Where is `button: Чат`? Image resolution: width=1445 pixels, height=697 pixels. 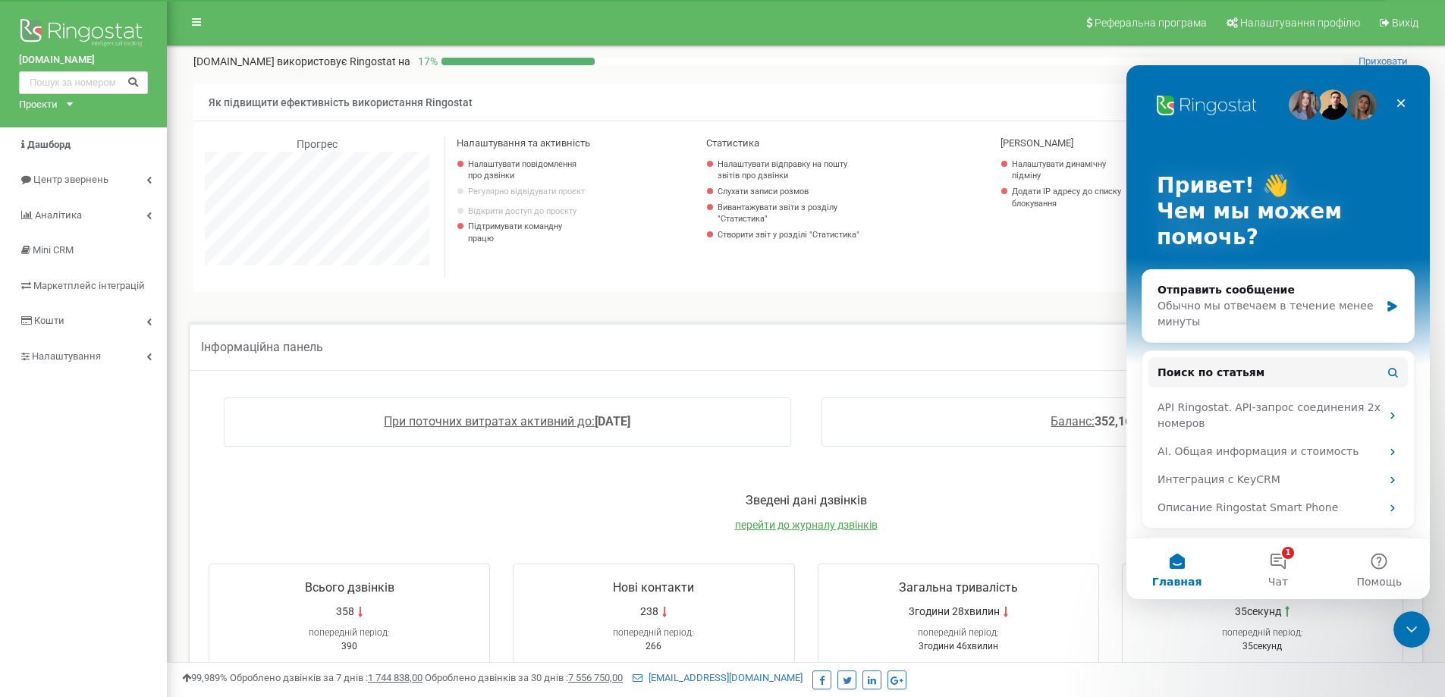
button: Чат is located at coordinates (151, 504).